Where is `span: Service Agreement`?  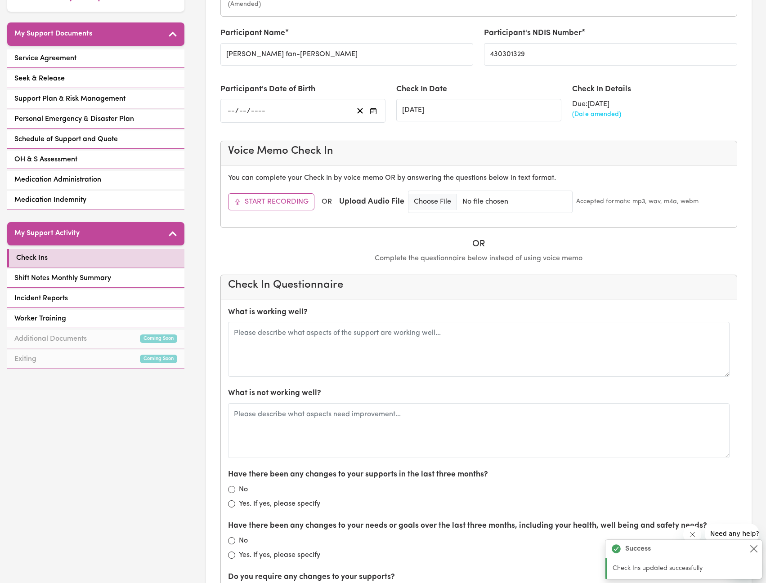 span: Service Agreement is located at coordinates (45, 58).